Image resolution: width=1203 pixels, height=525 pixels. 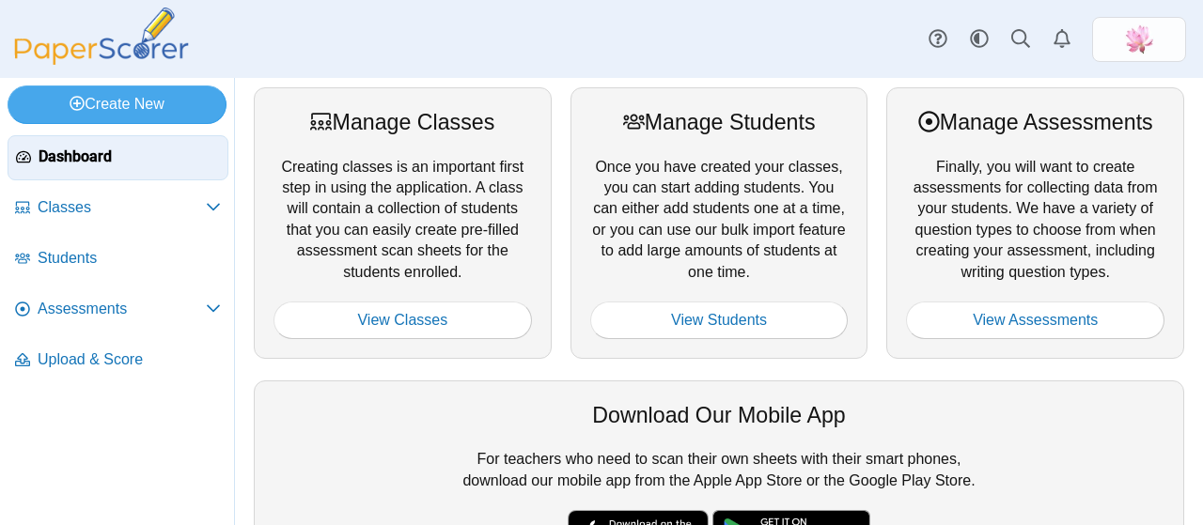 I want to click on div: Once you have created your classes, you can start adding students. You can either add students on..., so click(x=719, y=223).